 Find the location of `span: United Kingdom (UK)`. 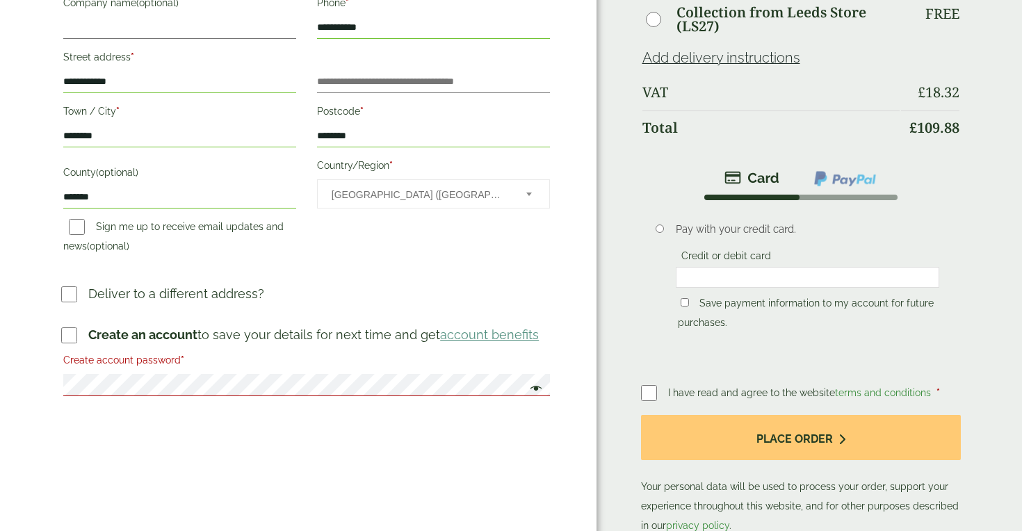

span: United Kingdom (UK) is located at coordinates (419, 195).